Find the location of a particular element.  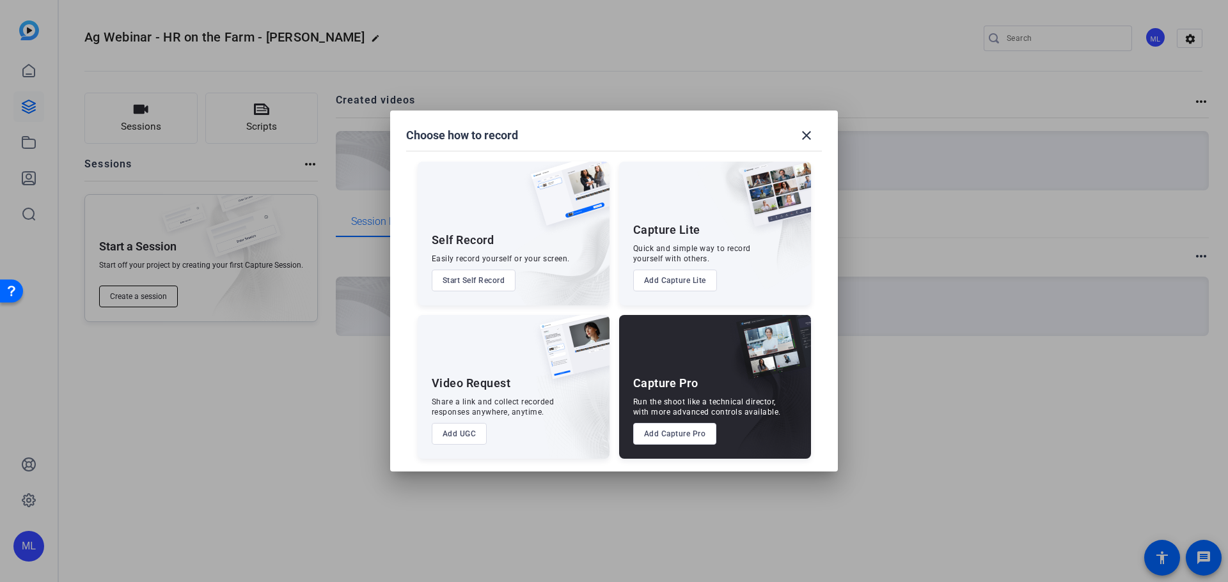

img: embarkstudio-capture-lite.png is located at coordinates (753, 226).